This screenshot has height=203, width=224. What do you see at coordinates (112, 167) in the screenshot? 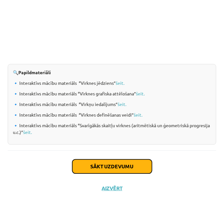
I see `button: Sākt uzdevumu` at bounding box center [112, 167].